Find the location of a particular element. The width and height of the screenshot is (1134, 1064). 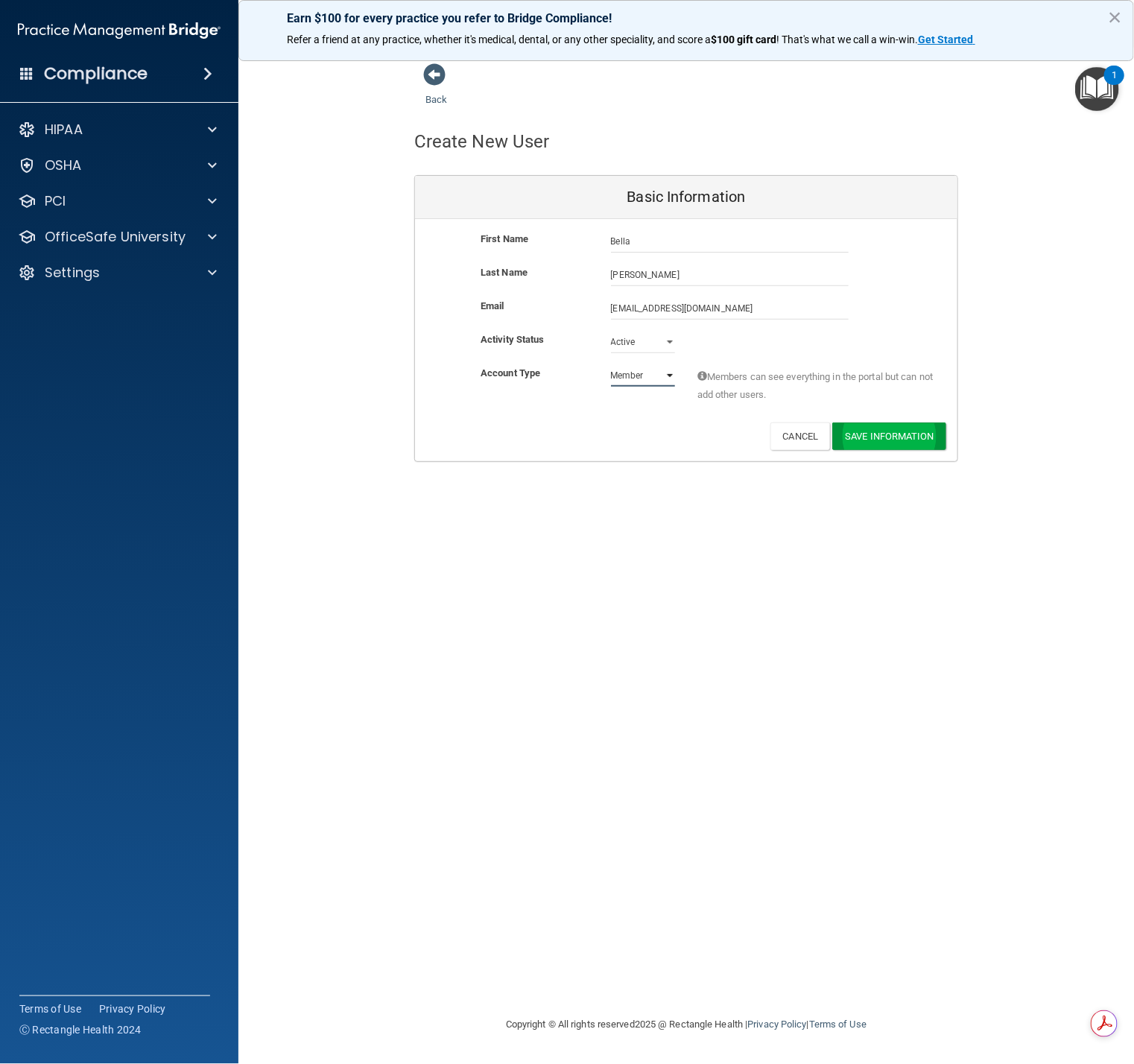

h4: Compliance is located at coordinates (95, 74).